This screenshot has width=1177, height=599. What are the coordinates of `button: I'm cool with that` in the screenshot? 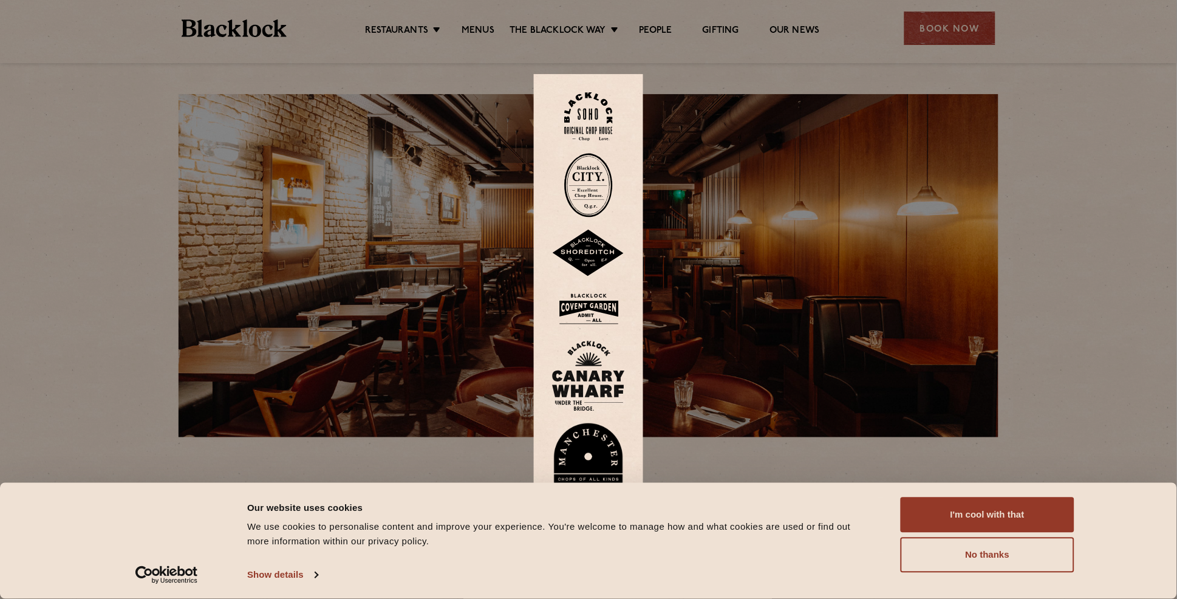 It's located at (987, 515).